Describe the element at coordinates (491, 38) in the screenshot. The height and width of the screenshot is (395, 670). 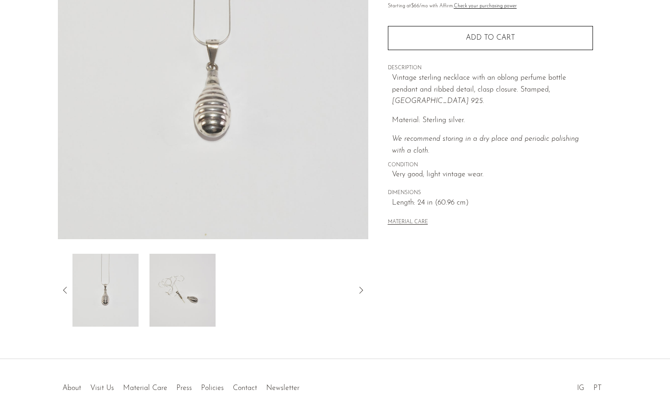
I see `button: Add to cart` at that location.